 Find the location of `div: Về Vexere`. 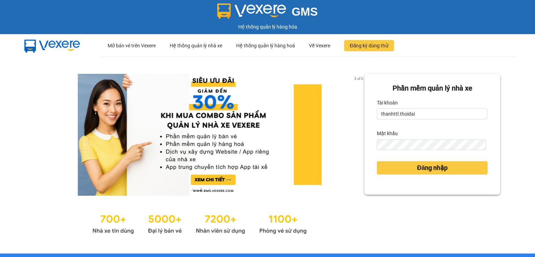

div: Về Vexere is located at coordinates (319, 46).